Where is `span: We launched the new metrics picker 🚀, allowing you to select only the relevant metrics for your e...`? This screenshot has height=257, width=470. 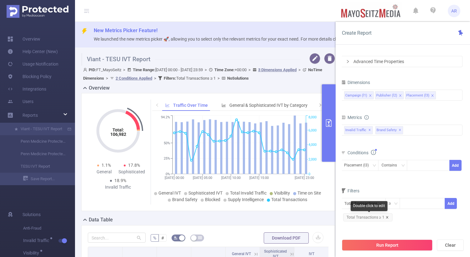
span: We launched the new metrics picker 🚀, allowing you to select only the relevant metrics for your e... is located at coordinates (227, 39).